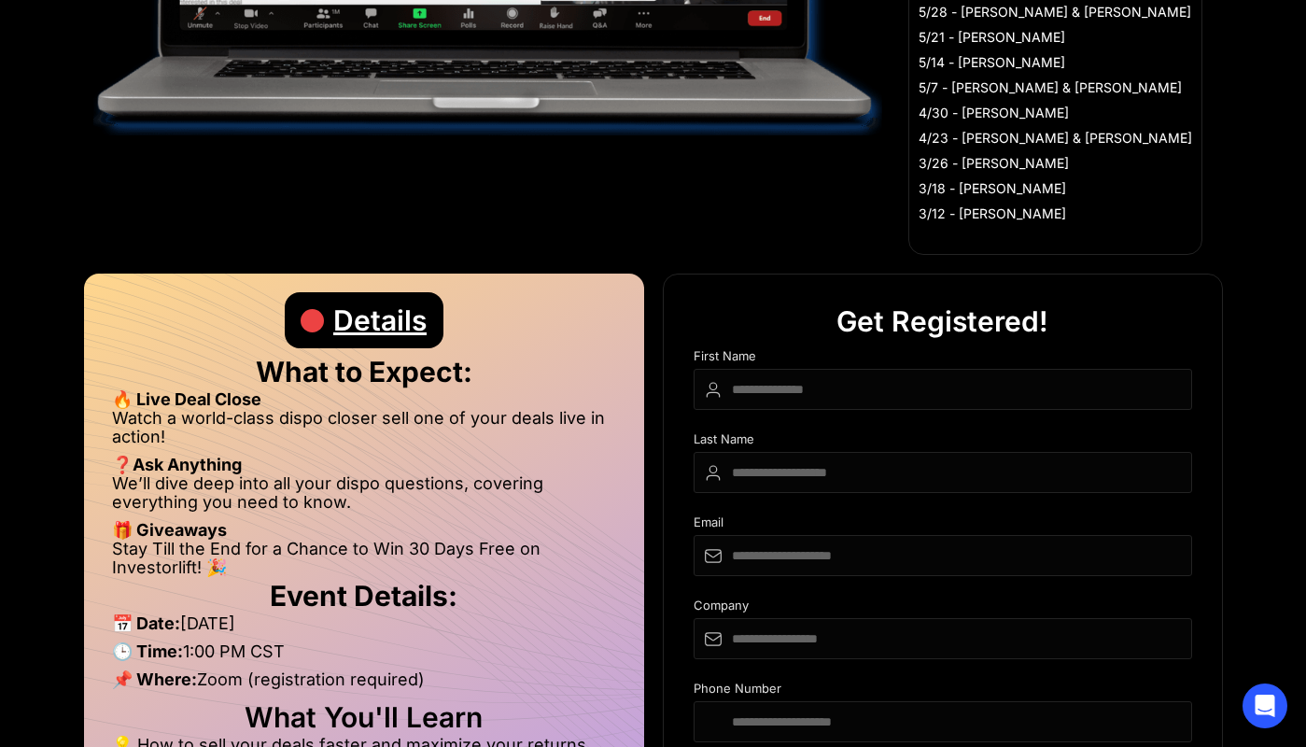  Describe the element at coordinates (146, 623) in the screenshot. I see `strong: 📅 Date:` at that location.